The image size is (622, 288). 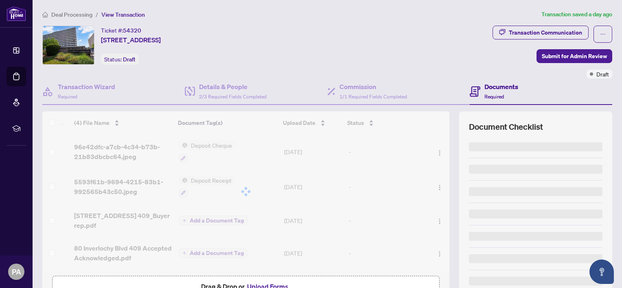 I want to click on span: home, so click(x=45, y=15).